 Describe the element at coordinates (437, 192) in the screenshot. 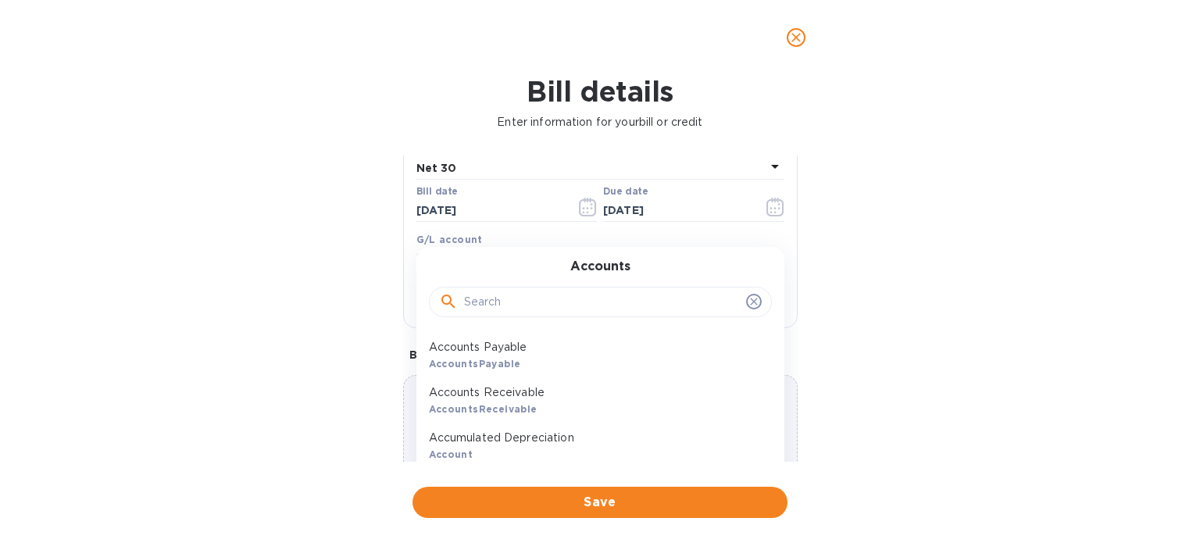

I see `label: Bill date` at that location.